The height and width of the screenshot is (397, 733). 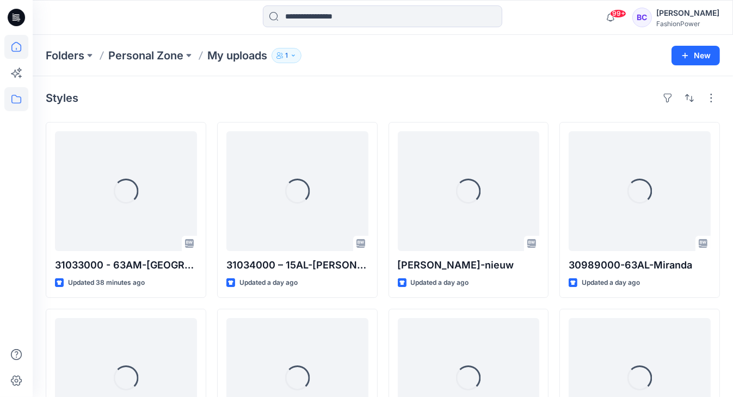 What do you see at coordinates (237, 55) in the screenshot?
I see `p: My uploads` at bounding box center [237, 55].